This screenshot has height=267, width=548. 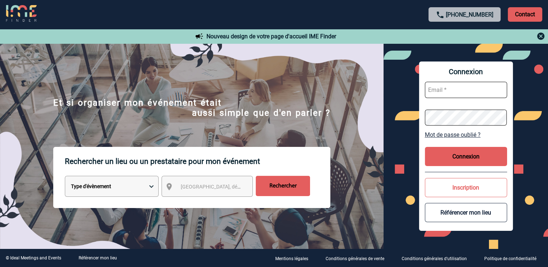 I want to click on span: Connexion, so click(x=466, y=72).